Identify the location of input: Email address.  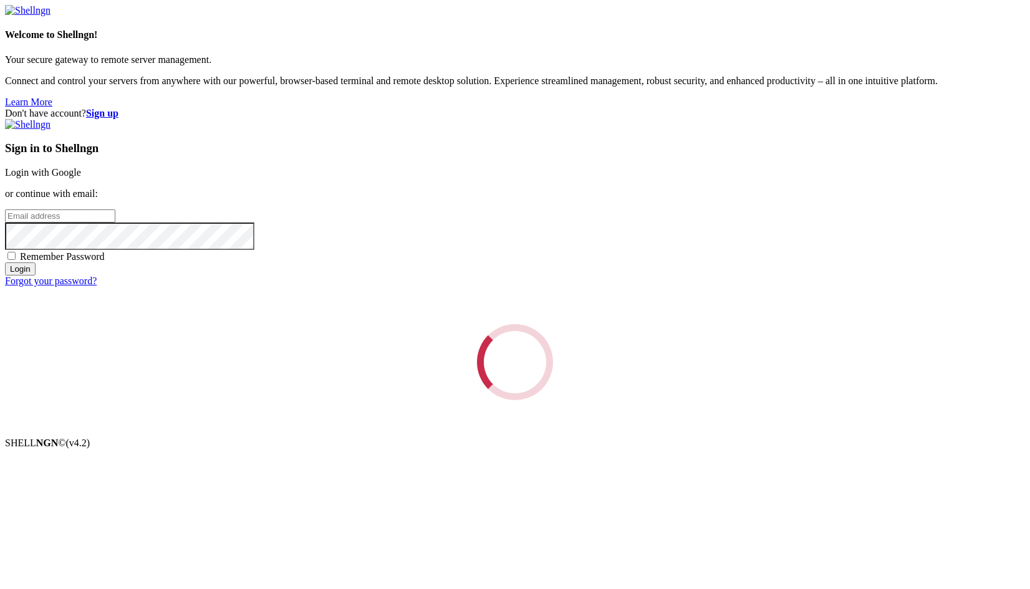
(60, 216).